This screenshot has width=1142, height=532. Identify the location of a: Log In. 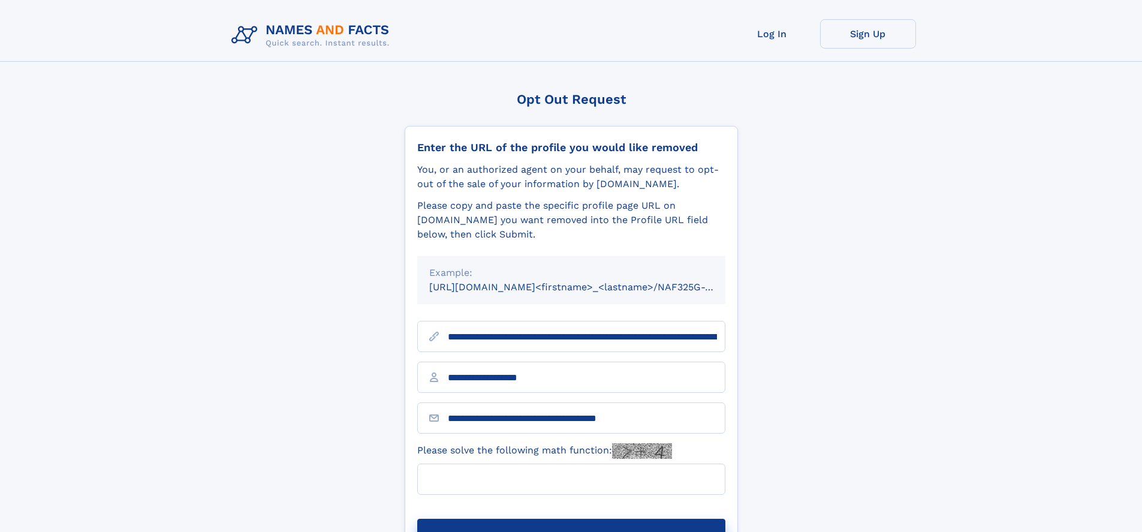
(772, 34).